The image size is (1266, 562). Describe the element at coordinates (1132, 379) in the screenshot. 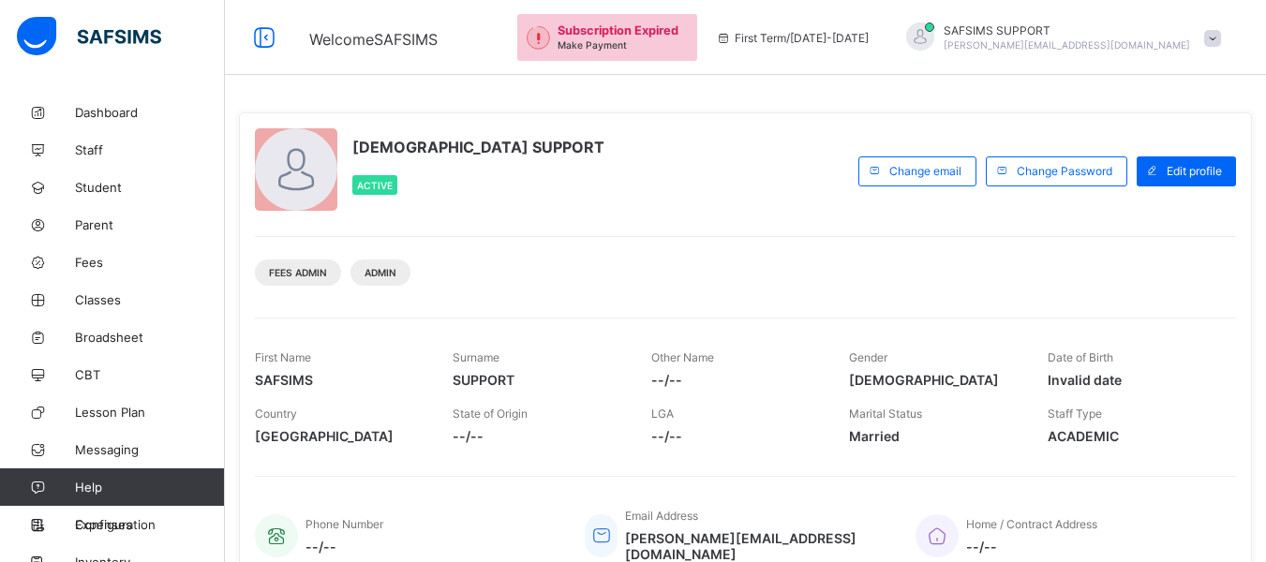

I see `span: Invalid date` at that location.